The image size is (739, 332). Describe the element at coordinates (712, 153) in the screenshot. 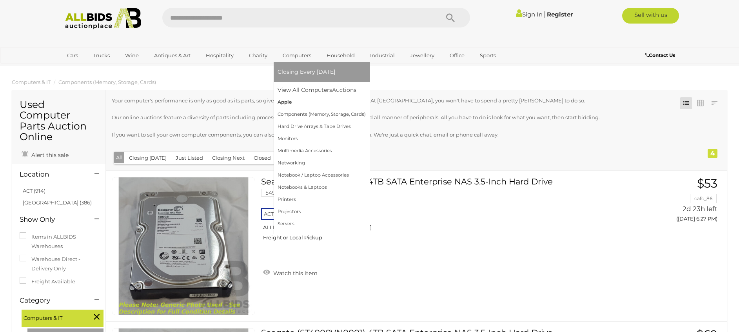

I see `div: 4` at that location.